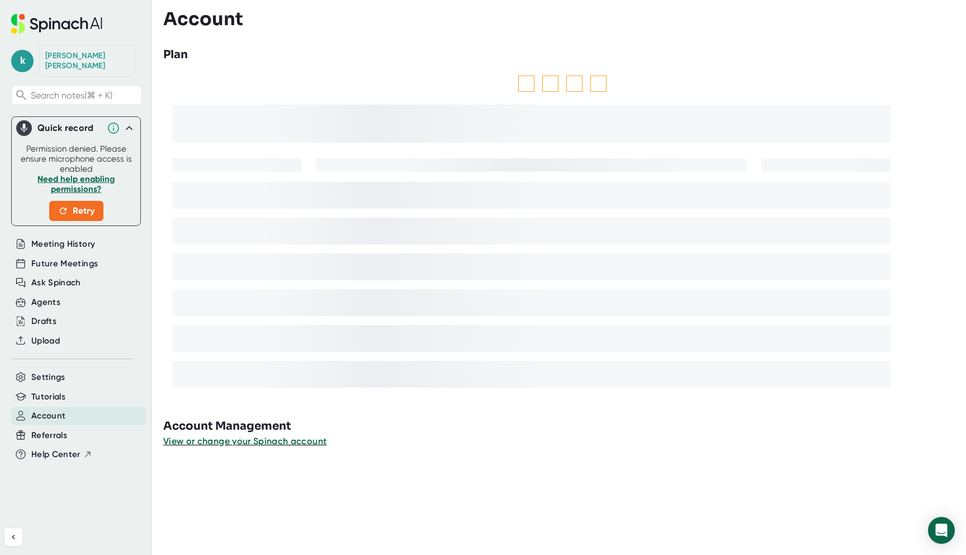 The image size is (966, 555). I want to click on button: View or change your Spinach account, so click(245, 441).